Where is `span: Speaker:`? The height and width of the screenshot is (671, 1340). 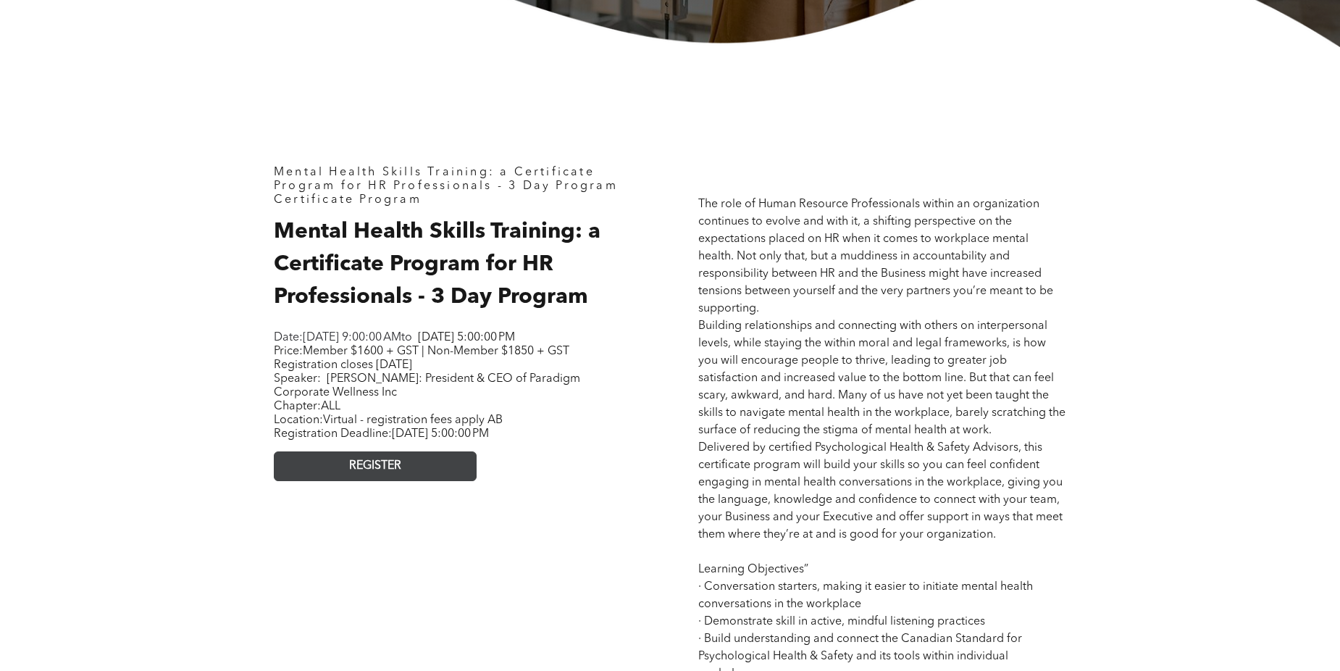
span: Speaker: is located at coordinates (297, 379).